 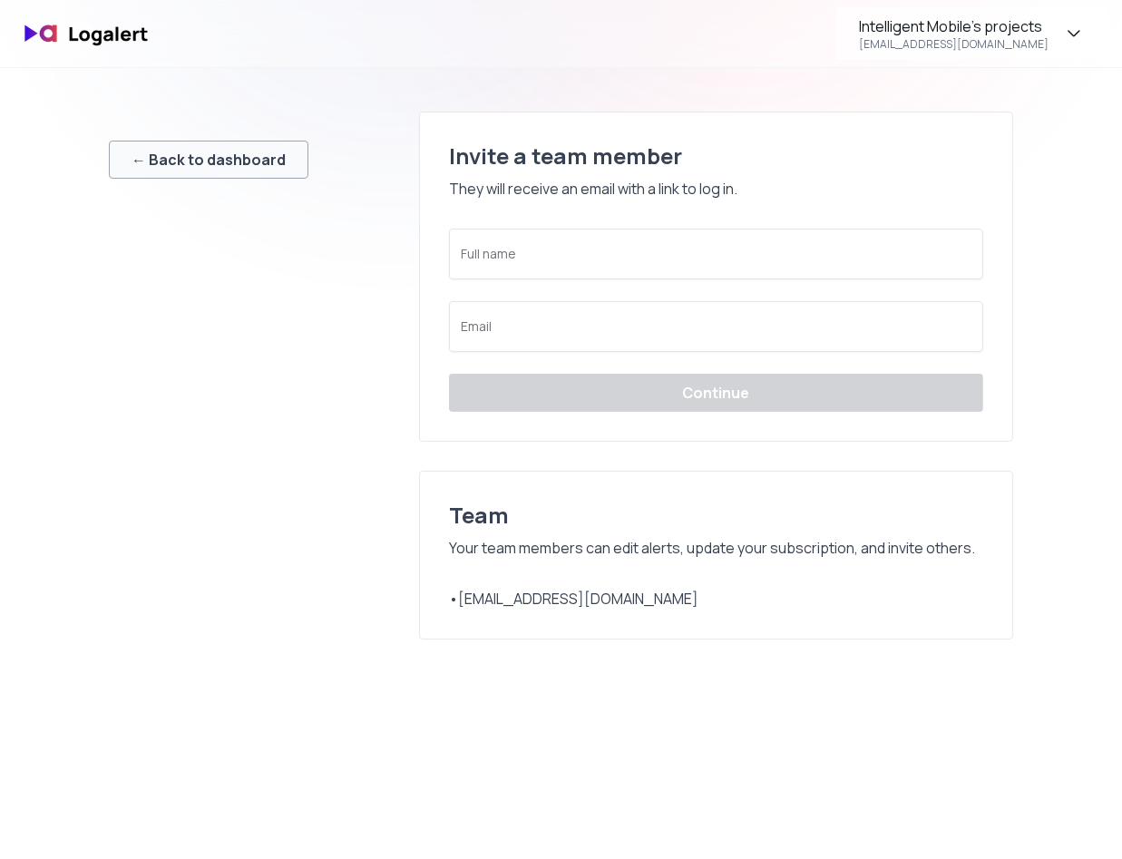 What do you see at coordinates (209, 160) in the screenshot?
I see `button: ← Back to dashboard` at bounding box center [209, 160].